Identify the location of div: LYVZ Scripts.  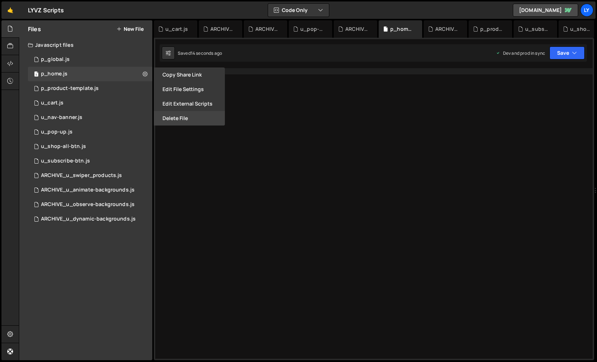
(46, 10).